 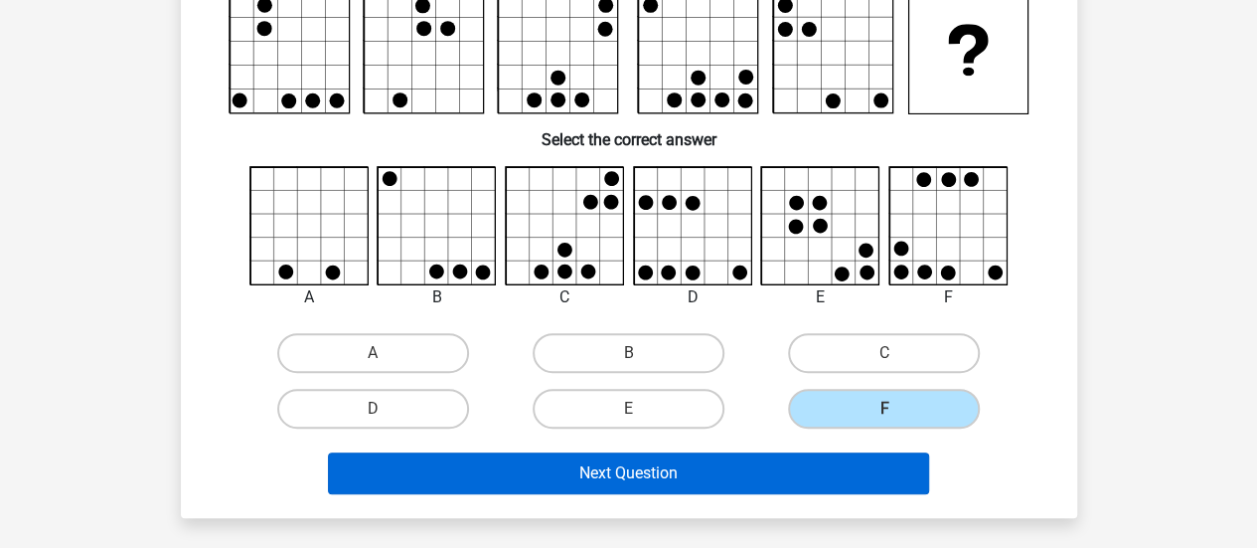 What do you see at coordinates (309, 297) in the screenshot?
I see `div: A` at bounding box center [309, 297].